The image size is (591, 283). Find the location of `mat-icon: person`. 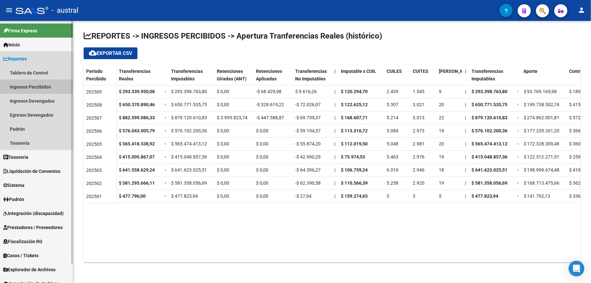

mat-icon: person is located at coordinates (582, 10).